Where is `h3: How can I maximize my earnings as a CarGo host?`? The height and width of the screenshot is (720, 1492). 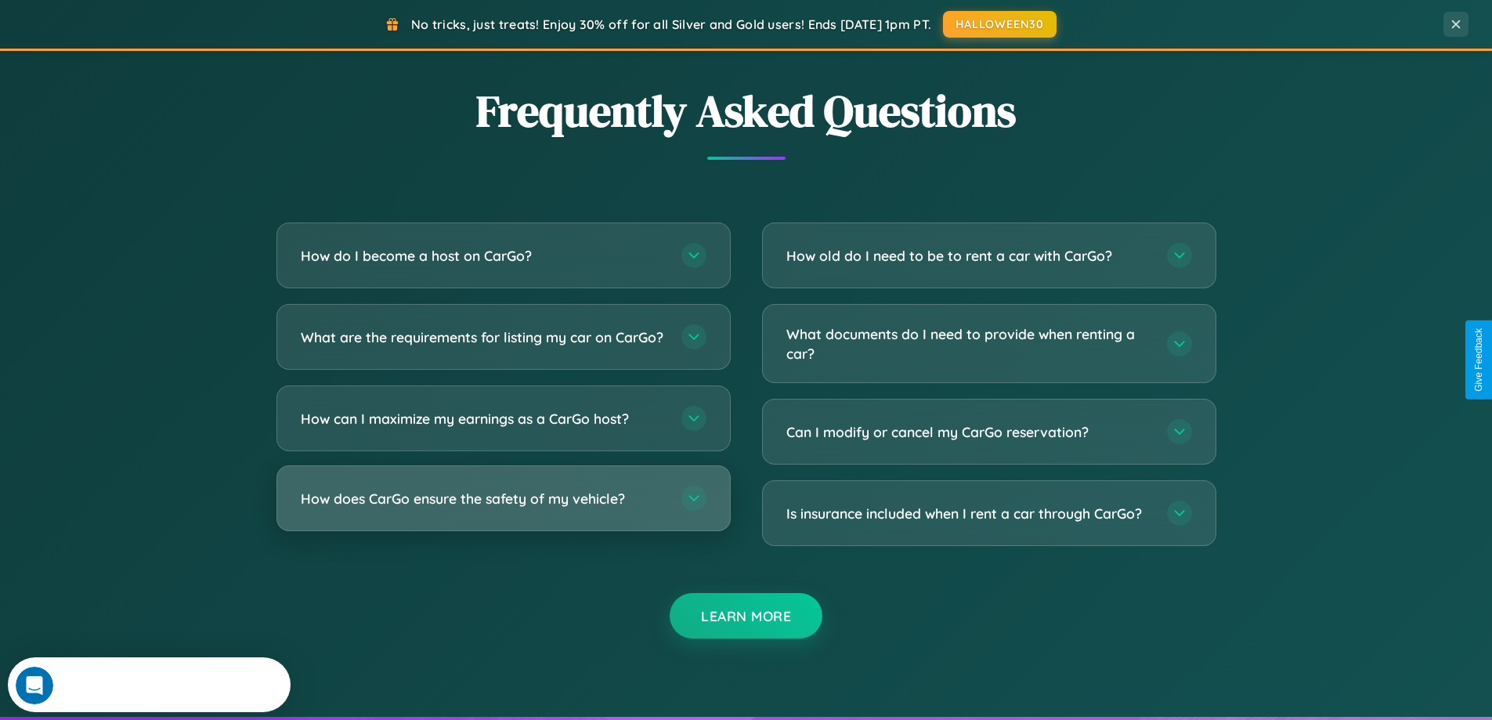
h3: How can I maximize my earnings as a CarGo host? is located at coordinates (483, 418).